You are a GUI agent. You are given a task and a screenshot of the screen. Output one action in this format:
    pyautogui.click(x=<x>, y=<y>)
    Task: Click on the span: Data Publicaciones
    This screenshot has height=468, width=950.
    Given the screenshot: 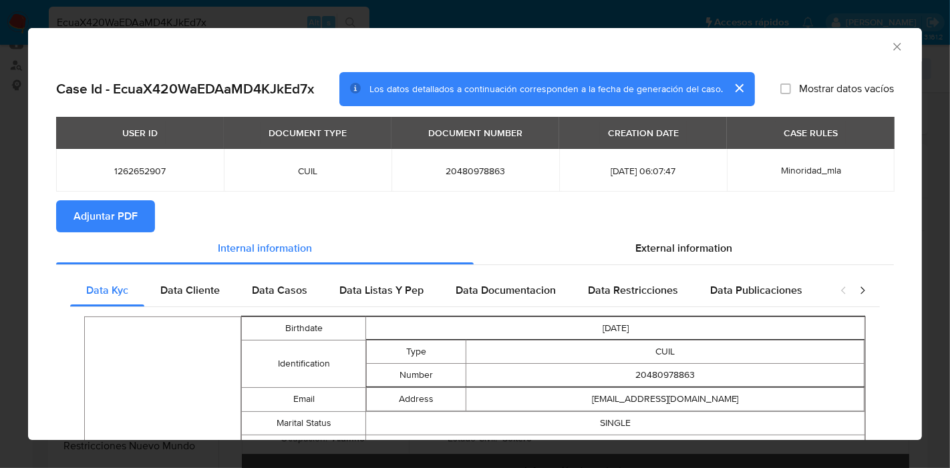 What is the action you would take?
    pyautogui.click(x=757, y=290)
    